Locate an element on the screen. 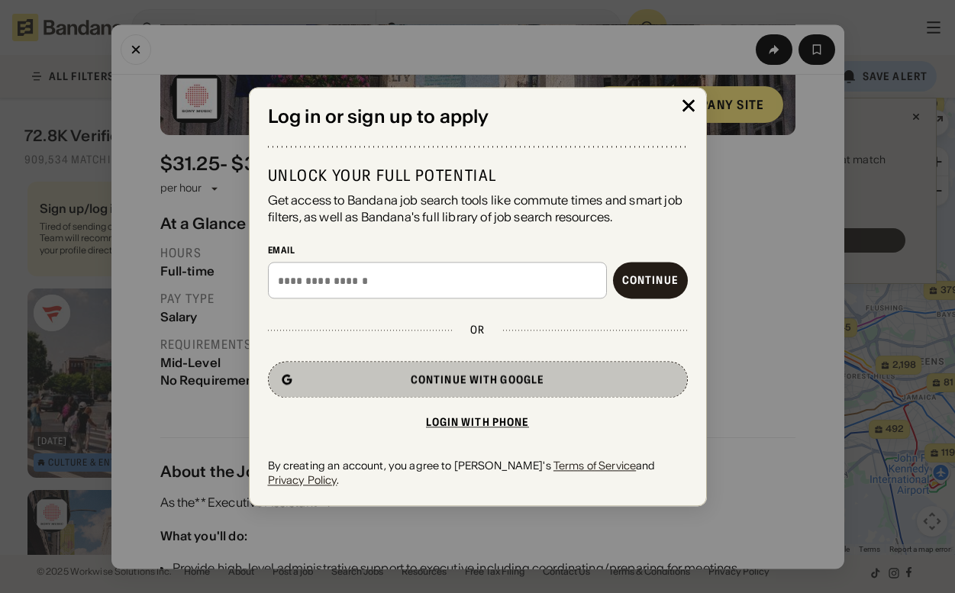 This screenshot has height=593, width=955. a: Privacy Policy is located at coordinates (302, 480).